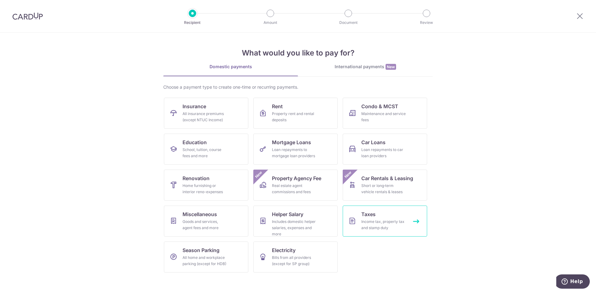 The image size is (596, 293). Describe the element at coordinates (206, 257) in the screenshot. I see `a: Season ParkingAll home and workplace parking (except for HDB)` at that location.